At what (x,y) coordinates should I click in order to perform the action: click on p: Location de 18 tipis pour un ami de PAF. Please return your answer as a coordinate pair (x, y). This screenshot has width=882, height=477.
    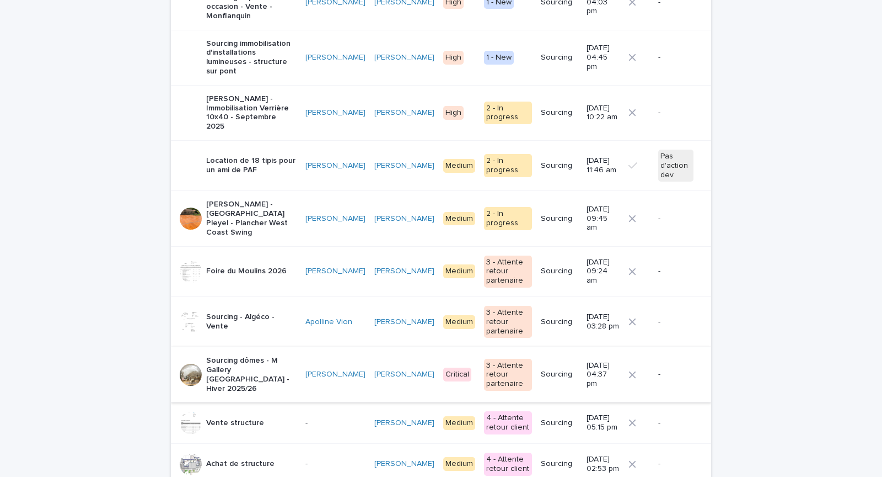
    Looking at the image, I should click on (251, 165).